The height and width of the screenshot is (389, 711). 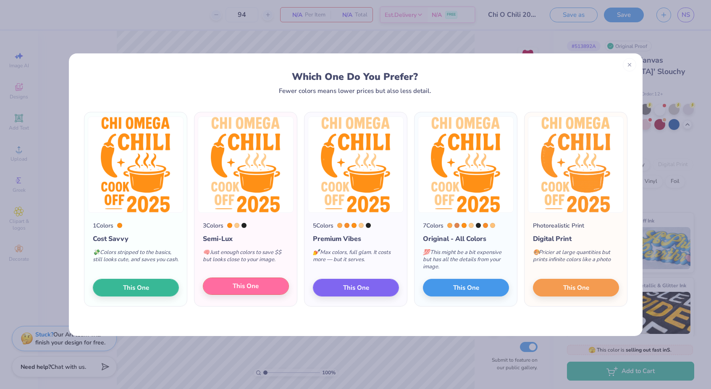 I want to click on div: Just enough colors to save $$ but looks close to your image., so click(x=246, y=257).